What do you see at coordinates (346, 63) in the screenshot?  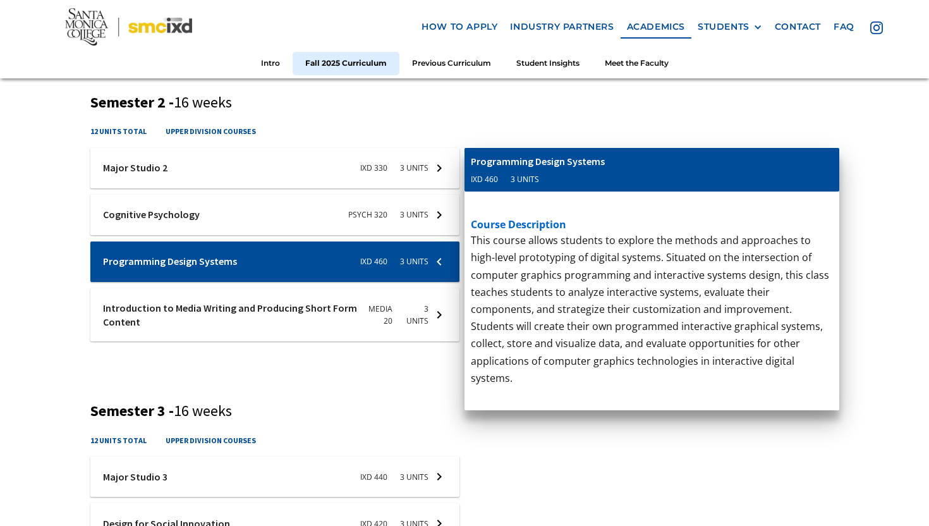 I see `a: Fall 2025 Curriculum` at bounding box center [346, 63].